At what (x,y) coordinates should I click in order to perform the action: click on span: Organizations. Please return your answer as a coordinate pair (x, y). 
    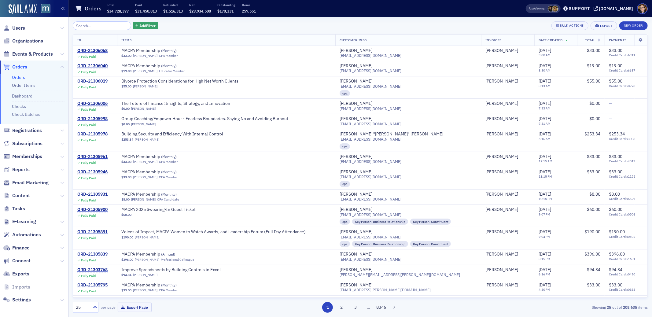
    Looking at the image, I should click on (27, 41).